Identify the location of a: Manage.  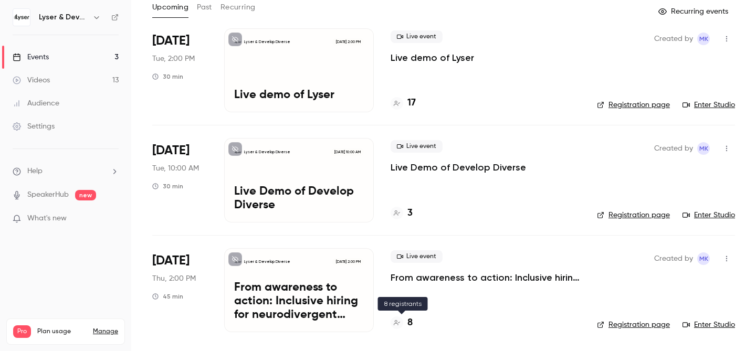
(106, 332).